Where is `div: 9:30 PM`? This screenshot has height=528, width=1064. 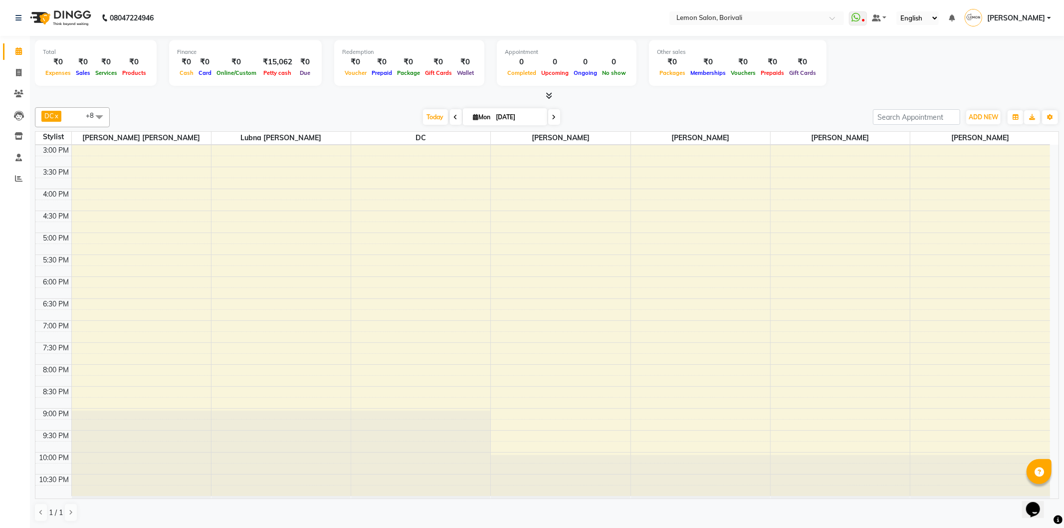
div: 9:30 PM is located at coordinates (56, 436).